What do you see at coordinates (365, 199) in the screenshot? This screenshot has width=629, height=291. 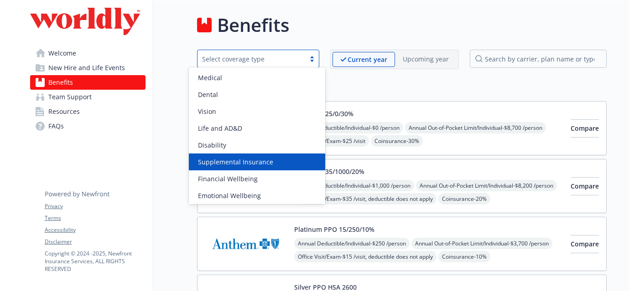 I see `span: Office Visit/Exam - $35 /visit, deductible does not apply` at bounding box center [365, 199].